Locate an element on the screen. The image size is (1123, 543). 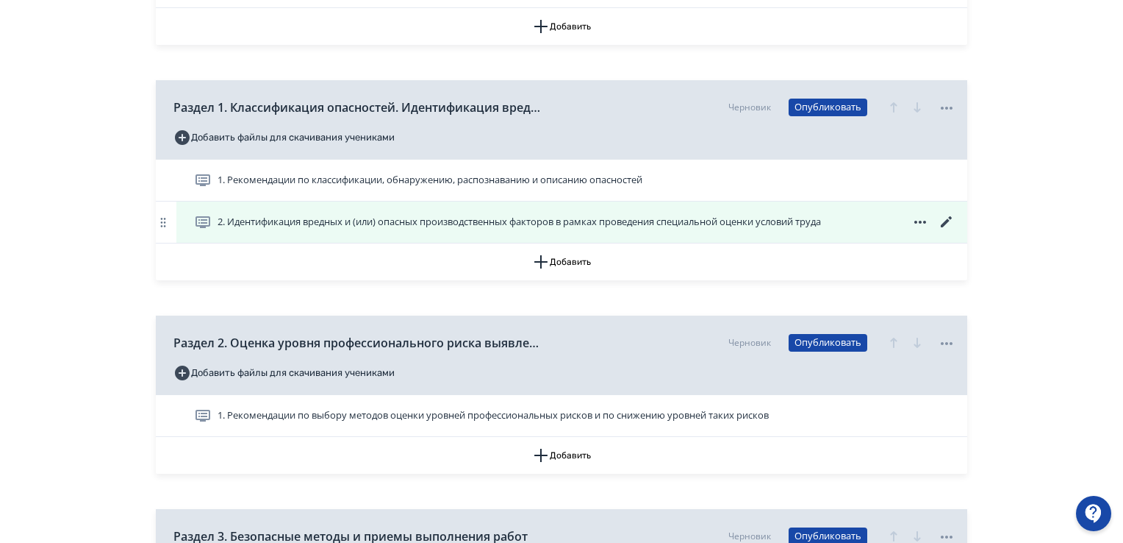
span: Раздел 2. Оценка уровня профессионального риска выявленных (идентифицированных) опасностей is located at coordinates (357, 343).